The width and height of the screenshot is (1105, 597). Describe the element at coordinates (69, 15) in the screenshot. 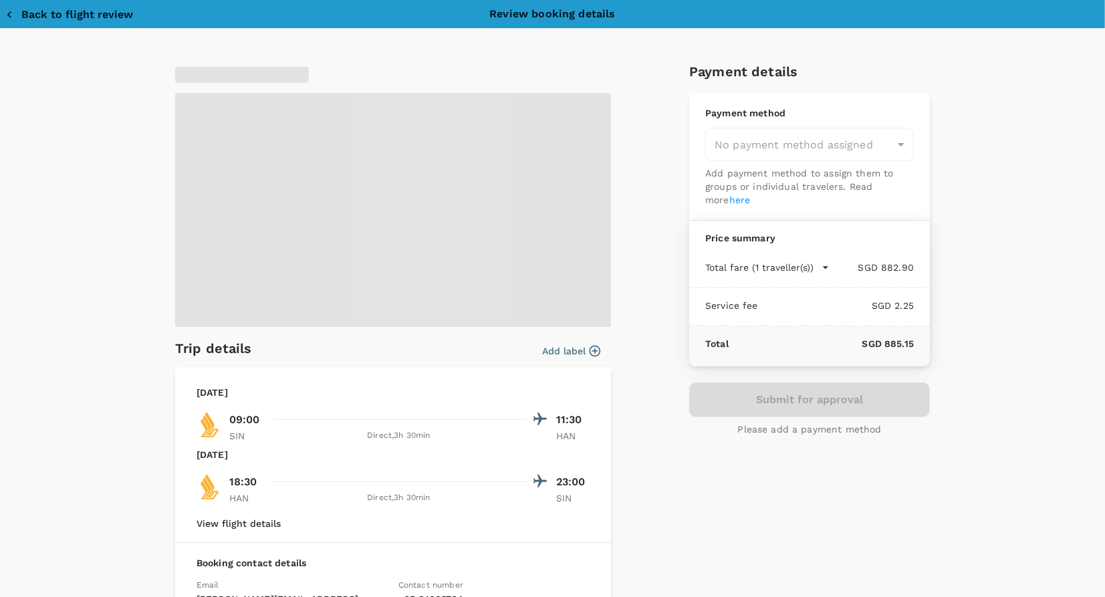

I see `button: Back to flight review` at that location.